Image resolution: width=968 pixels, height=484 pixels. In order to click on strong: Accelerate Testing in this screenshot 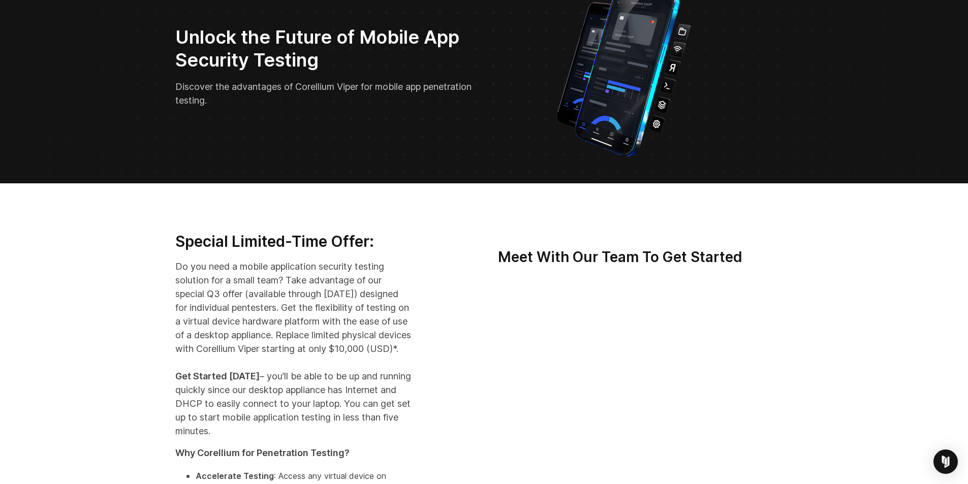, I will do `click(235, 476)`.